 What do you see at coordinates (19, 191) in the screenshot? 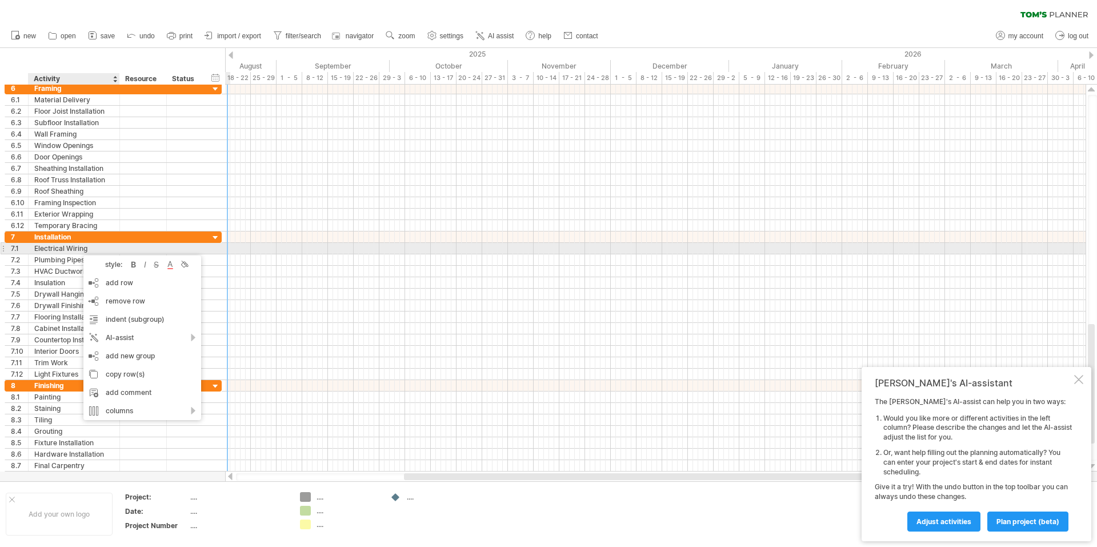
I see `div: 6.9` at bounding box center [19, 191].